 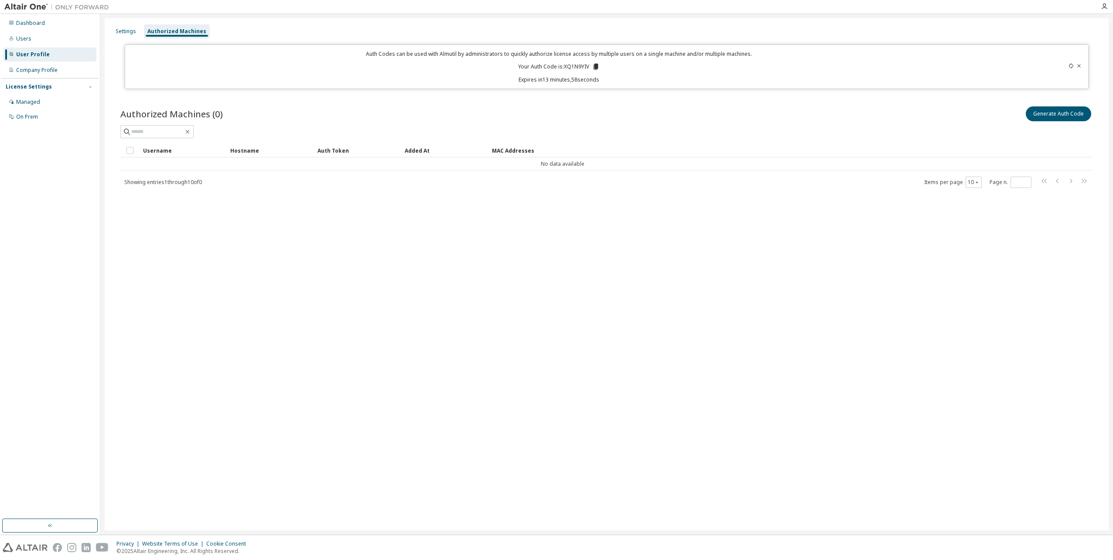 I want to click on div: Dashboard, so click(x=31, y=23).